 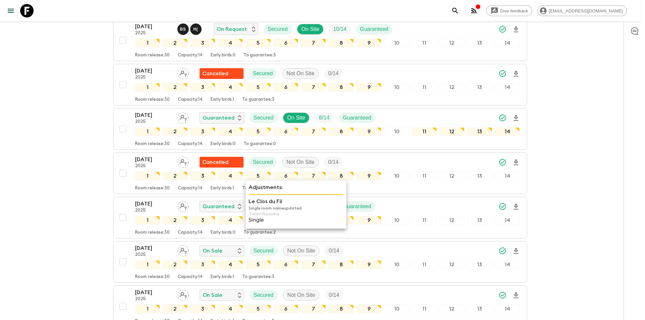 What do you see at coordinates (190, 28) in the screenshot?
I see `span: Bo Sowath, Hai (Le Mai) Nhat` at bounding box center [190, 28].